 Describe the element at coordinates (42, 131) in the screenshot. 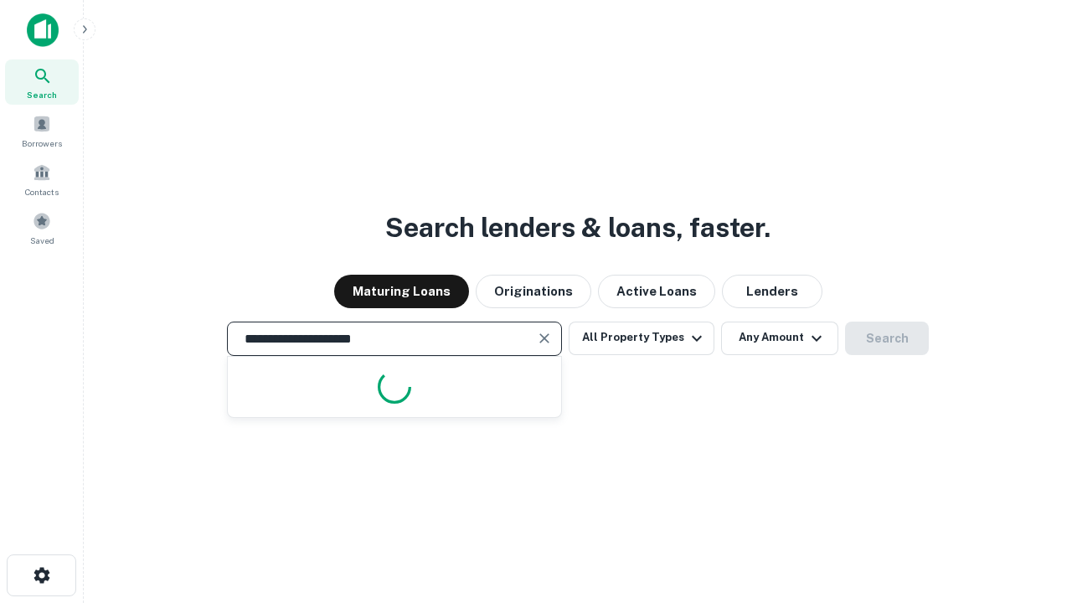

I see `div: Borrowers` at that location.